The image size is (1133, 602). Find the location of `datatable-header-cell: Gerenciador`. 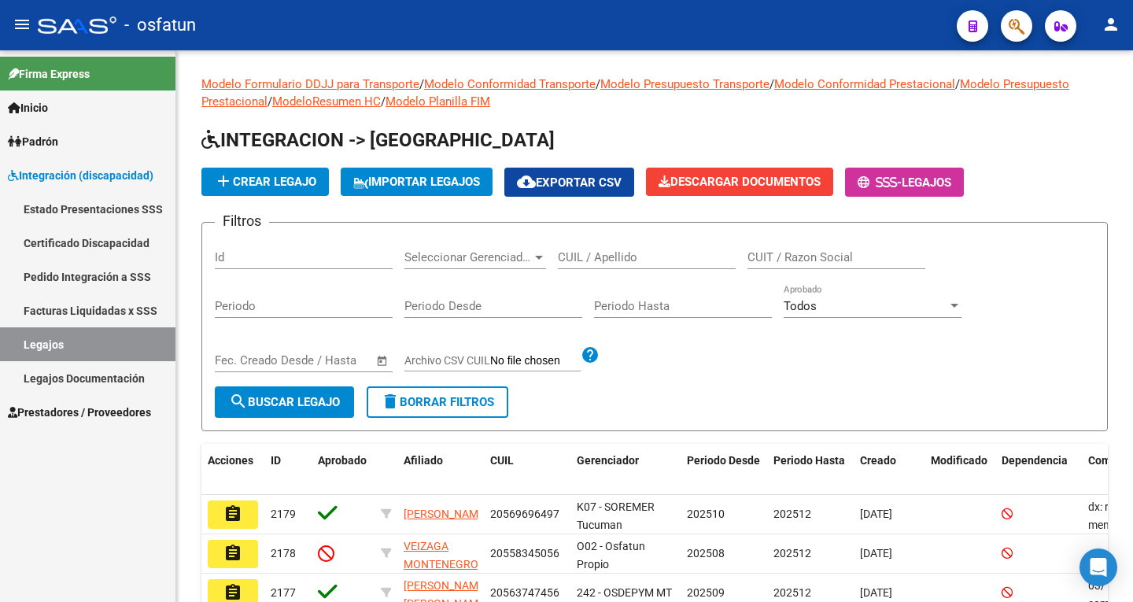

datatable-header-cell: Gerenciador is located at coordinates (625, 470).